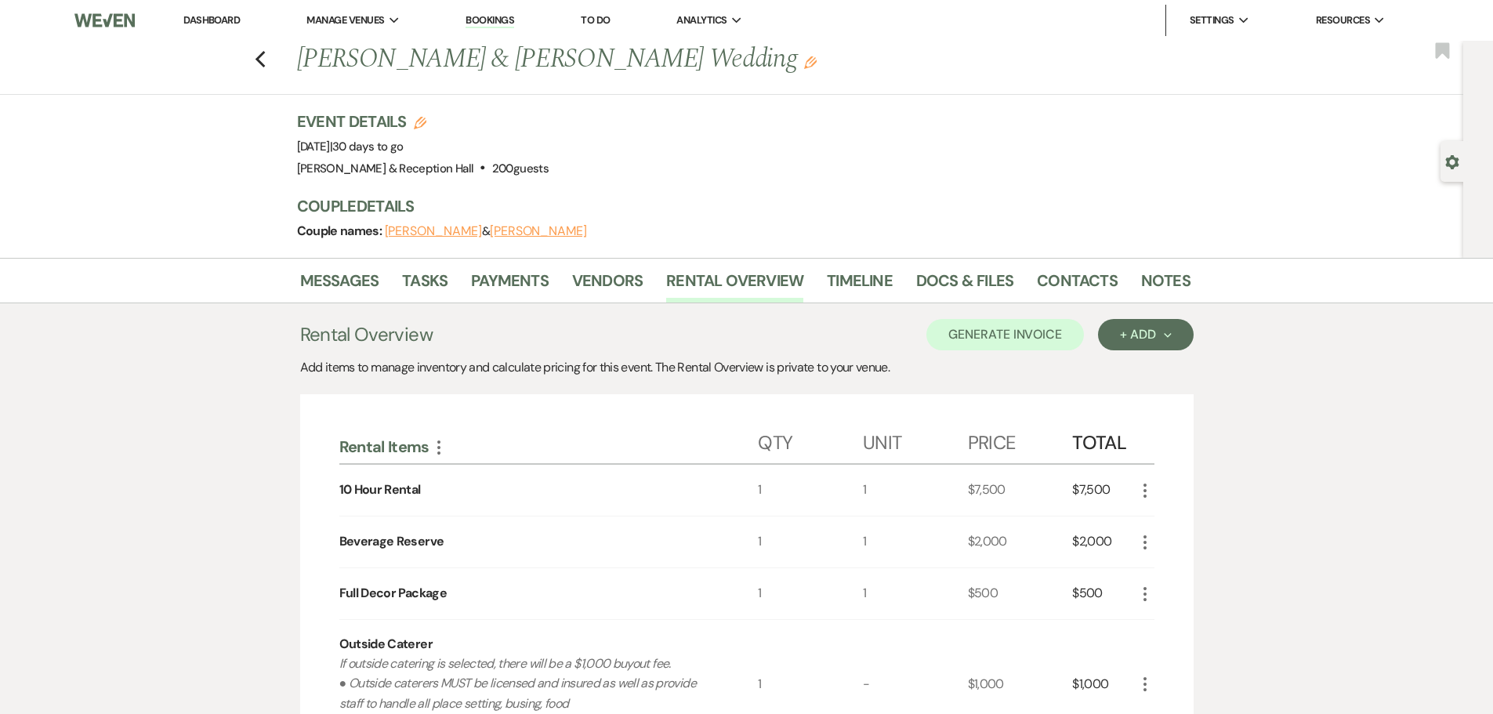 This screenshot has width=1493, height=714. What do you see at coordinates (701, 20) in the screenshot?
I see `span: Analytics` at bounding box center [701, 20].